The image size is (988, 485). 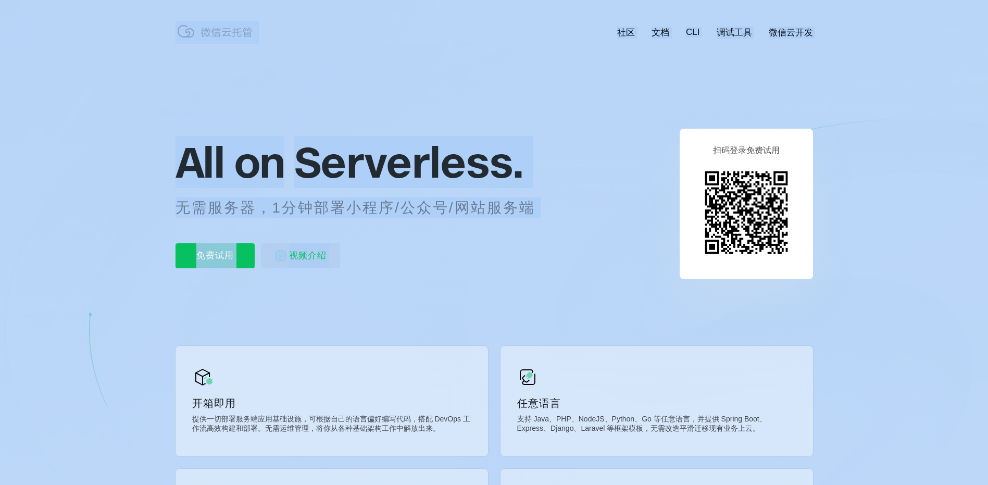 I want to click on a: 文档, so click(x=660, y=32).